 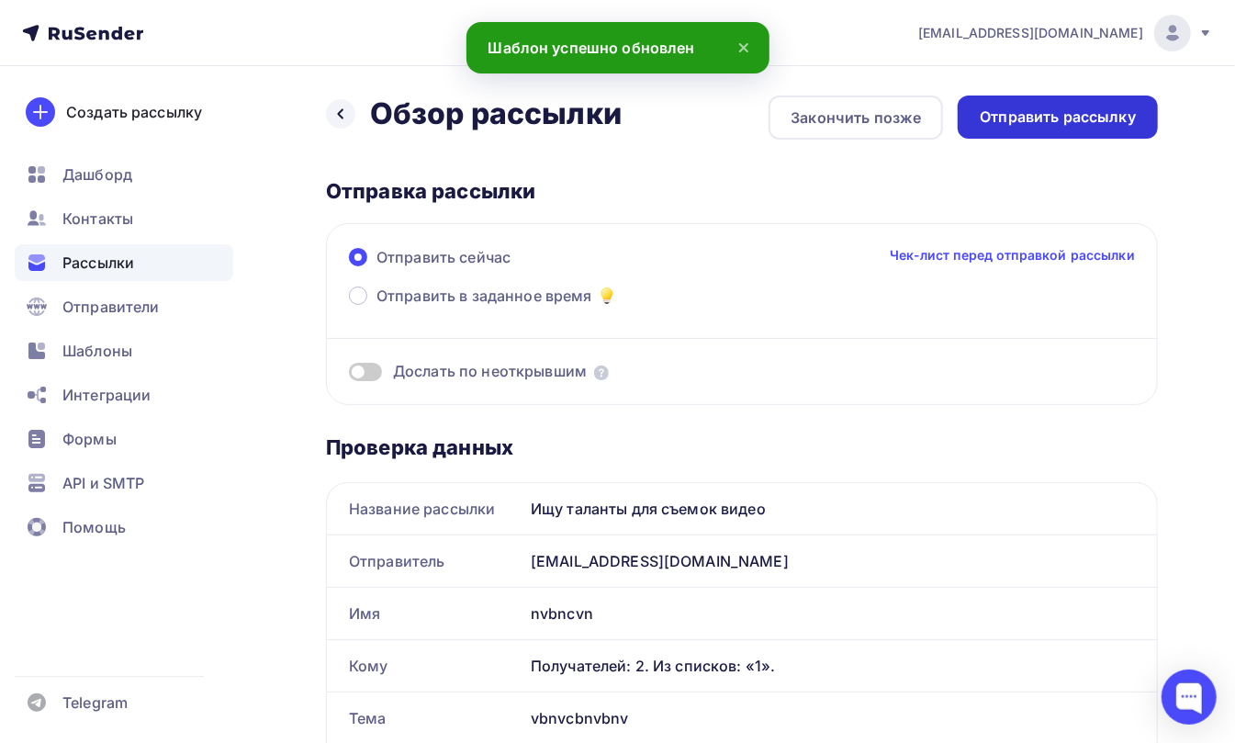 I want to click on div: Название рассылки, so click(x=425, y=509).